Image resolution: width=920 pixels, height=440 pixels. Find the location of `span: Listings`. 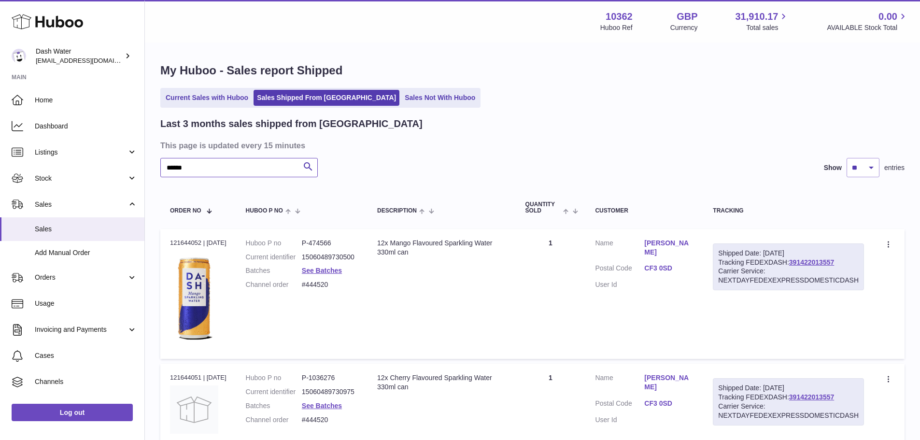

span: Listings is located at coordinates (81, 152).